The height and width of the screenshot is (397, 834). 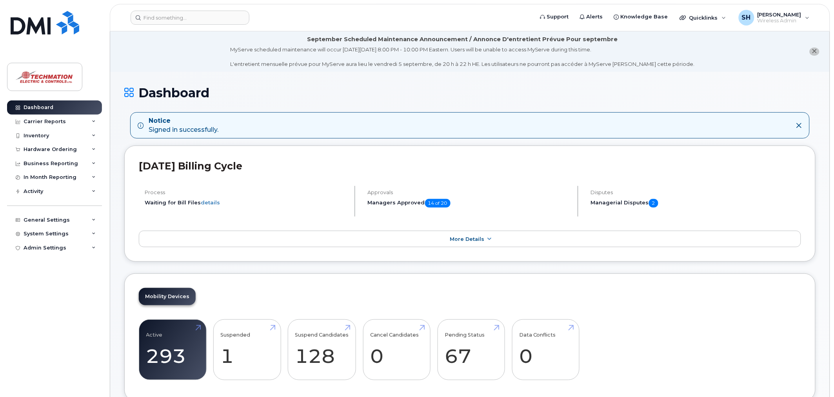 I want to click on a: Pending Status 67, so click(x=471, y=350).